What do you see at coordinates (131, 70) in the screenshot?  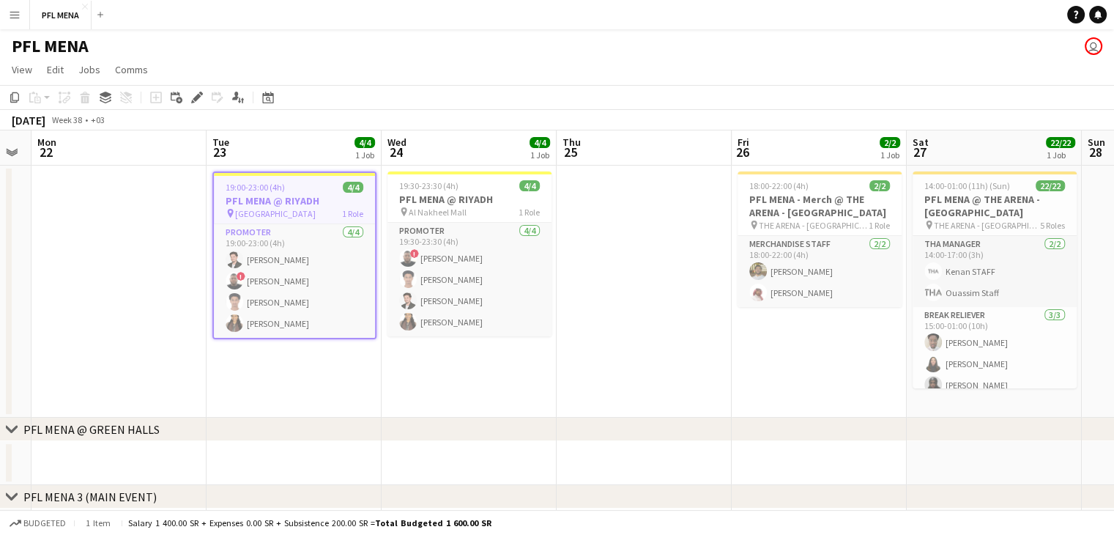 I see `a: Comms` at bounding box center [131, 70].